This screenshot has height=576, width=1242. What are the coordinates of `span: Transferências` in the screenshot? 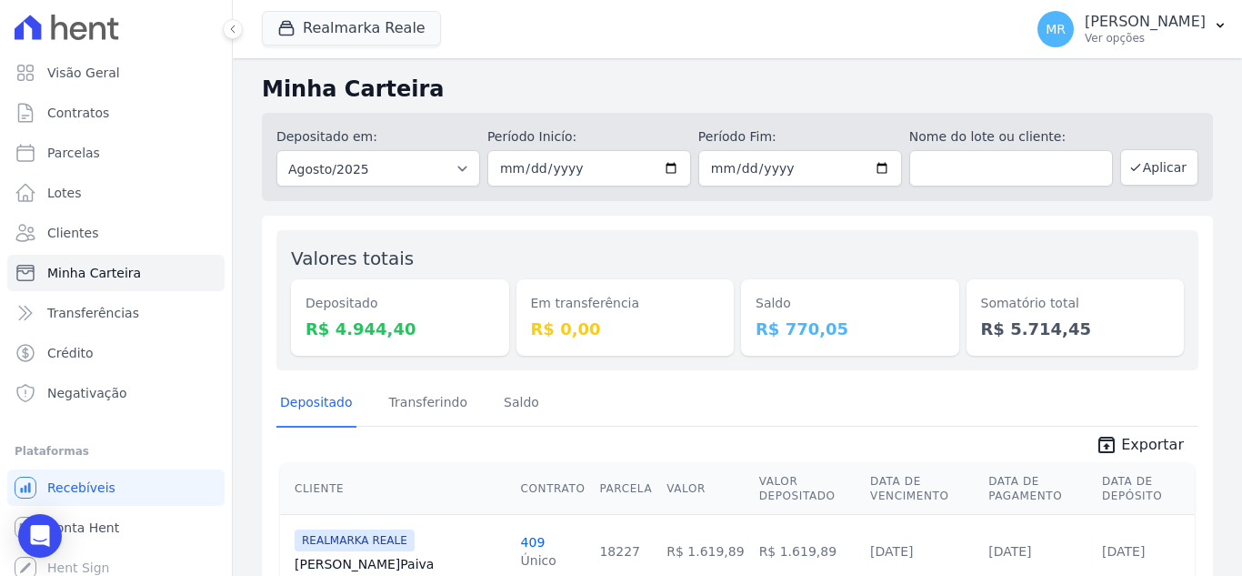 It's located at (93, 313).